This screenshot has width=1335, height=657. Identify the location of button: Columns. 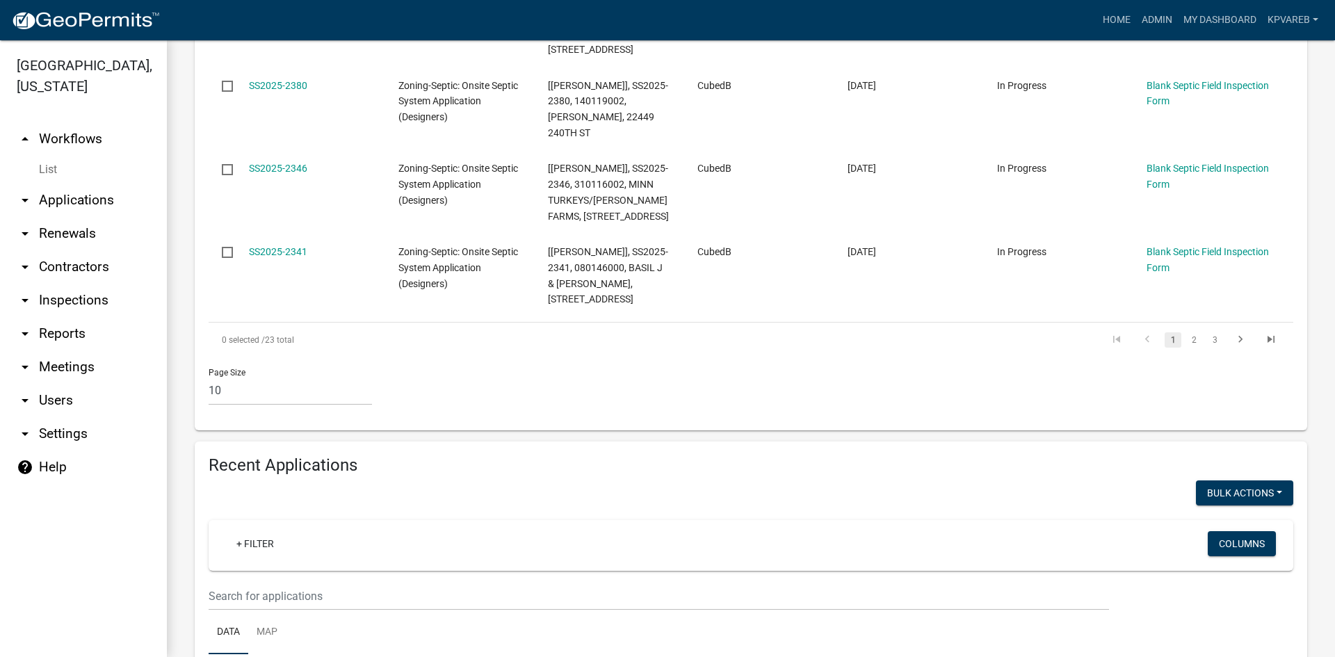
(1242, 544).